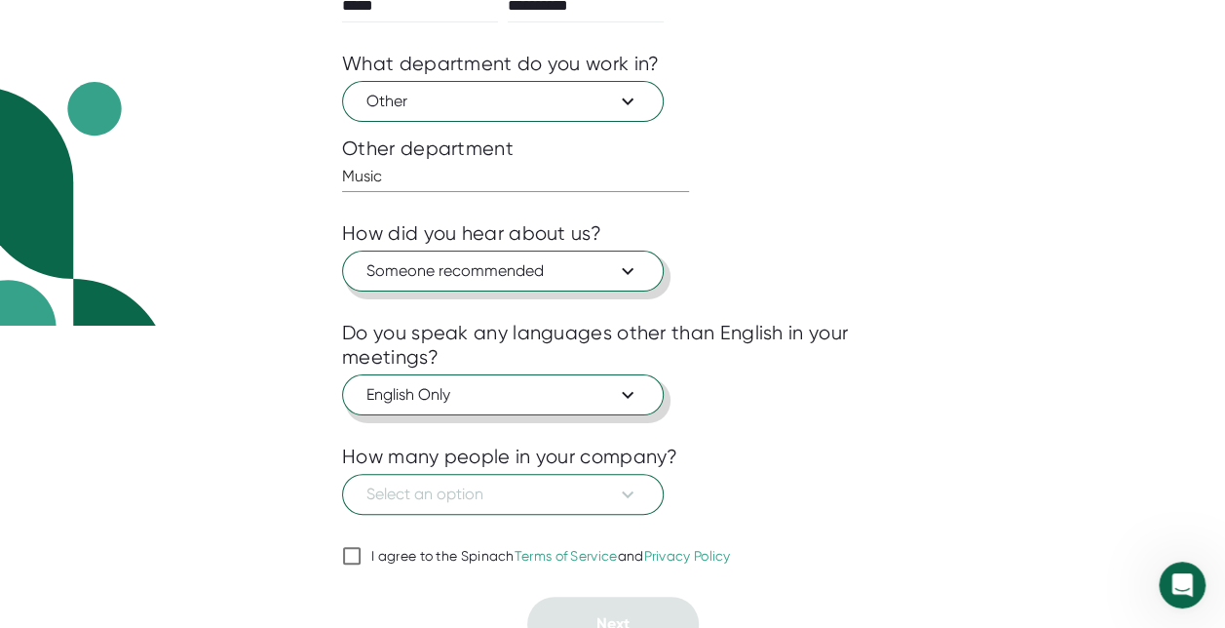 This screenshot has width=1225, height=628. Describe the element at coordinates (503, 395) in the screenshot. I see `button: English Only` at that location.